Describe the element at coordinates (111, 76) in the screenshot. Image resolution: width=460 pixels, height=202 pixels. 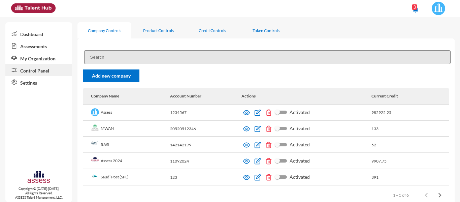
I see `a: Add new company` at that location.